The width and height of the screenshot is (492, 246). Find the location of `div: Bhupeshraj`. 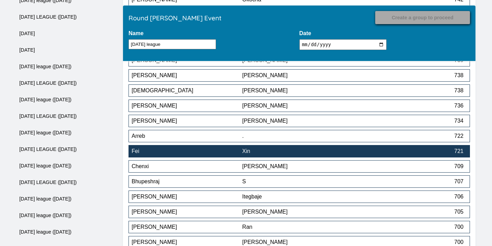

div: Bhupeshraj is located at coordinates (187, 182).